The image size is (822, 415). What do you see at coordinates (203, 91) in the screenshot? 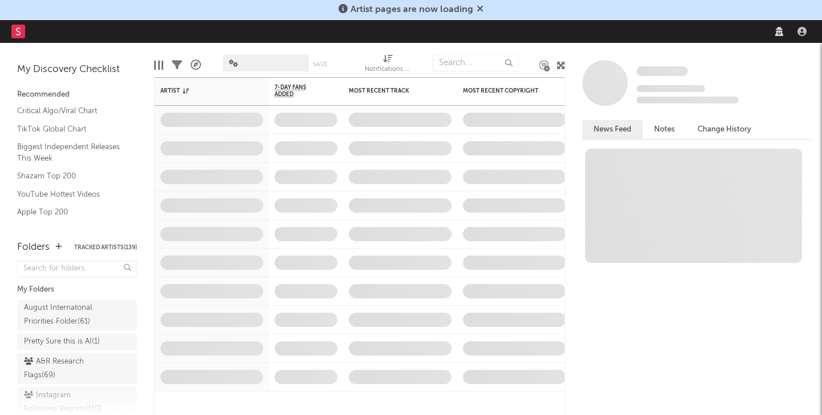
I see `div: Artist` at bounding box center [203, 91].